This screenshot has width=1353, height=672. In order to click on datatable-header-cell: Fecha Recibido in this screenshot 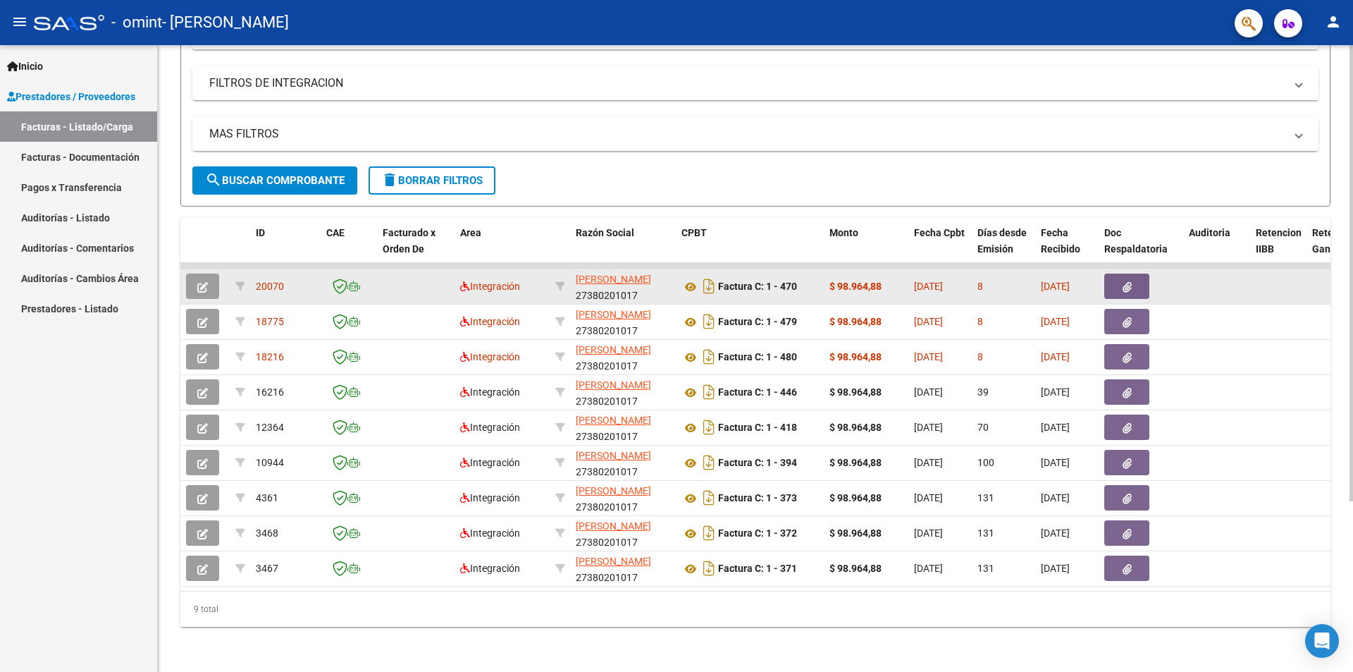, I will do `click(1067, 249)`.